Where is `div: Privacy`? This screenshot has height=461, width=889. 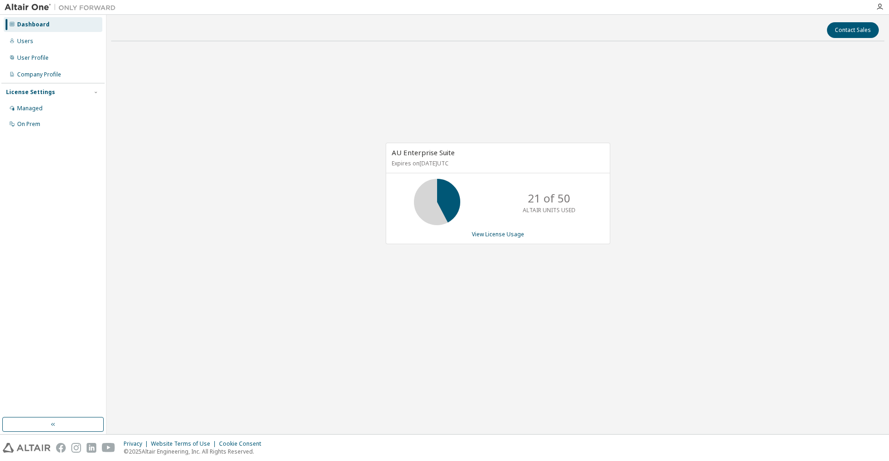
div: Privacy is located at coordinates (137, 444).